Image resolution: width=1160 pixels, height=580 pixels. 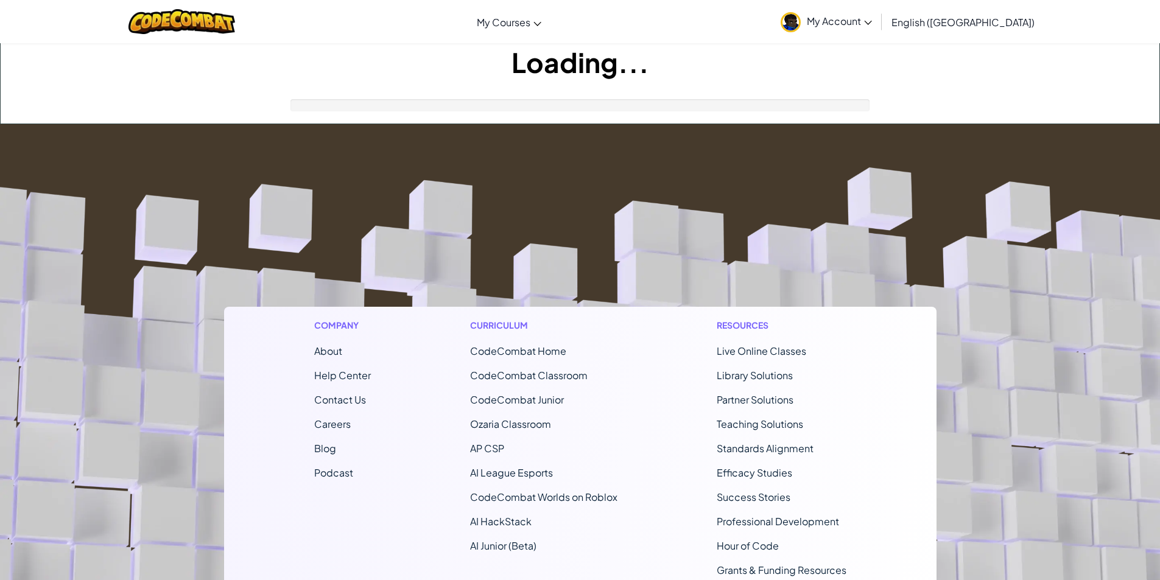 I want to click on a: Podcast, so click(x=334, y=473).